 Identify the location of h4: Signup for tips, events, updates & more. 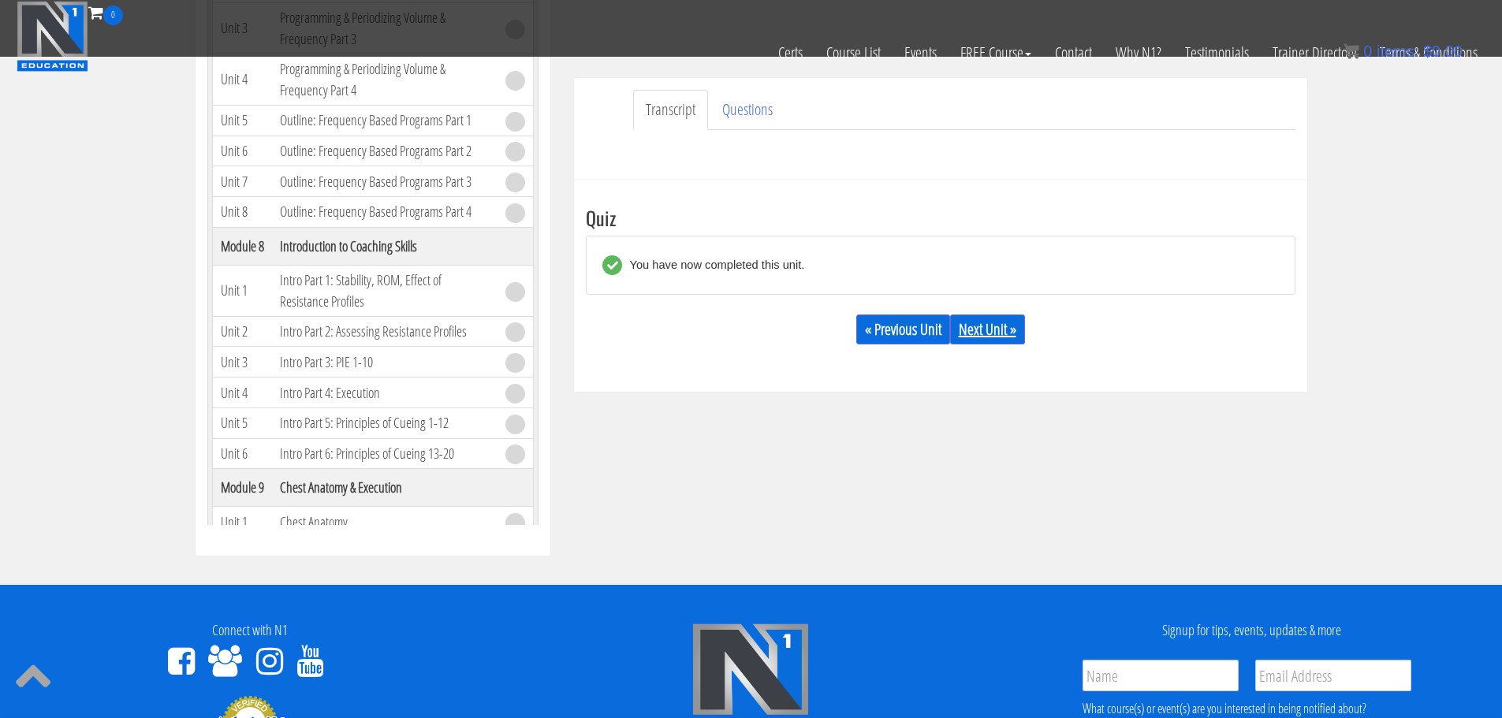
(1251, 631).